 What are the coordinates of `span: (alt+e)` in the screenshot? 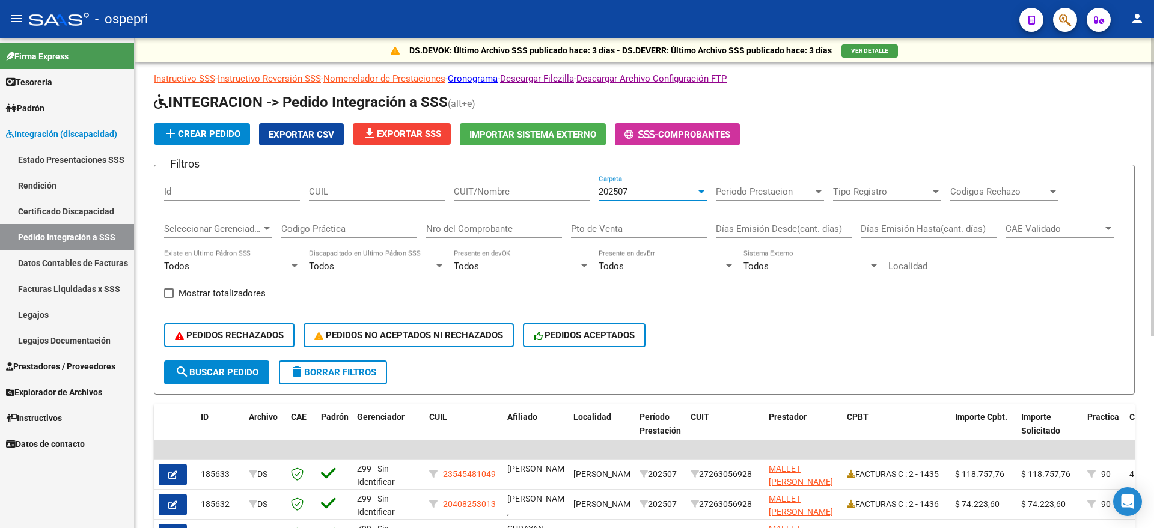 It's located at (462, 103).